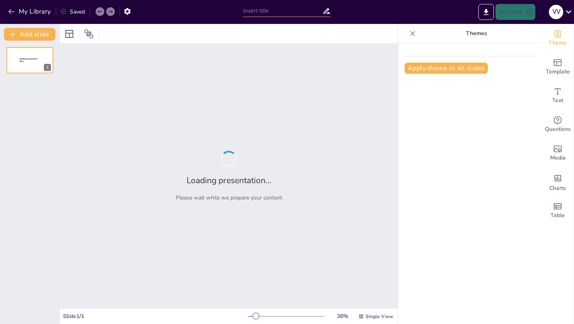 This screenshot has width=574, height=324. What do you see at coordinates (558, 182) in the screenshot?
I see `div: Add charts and graphs` at bounding box center [558, 182].